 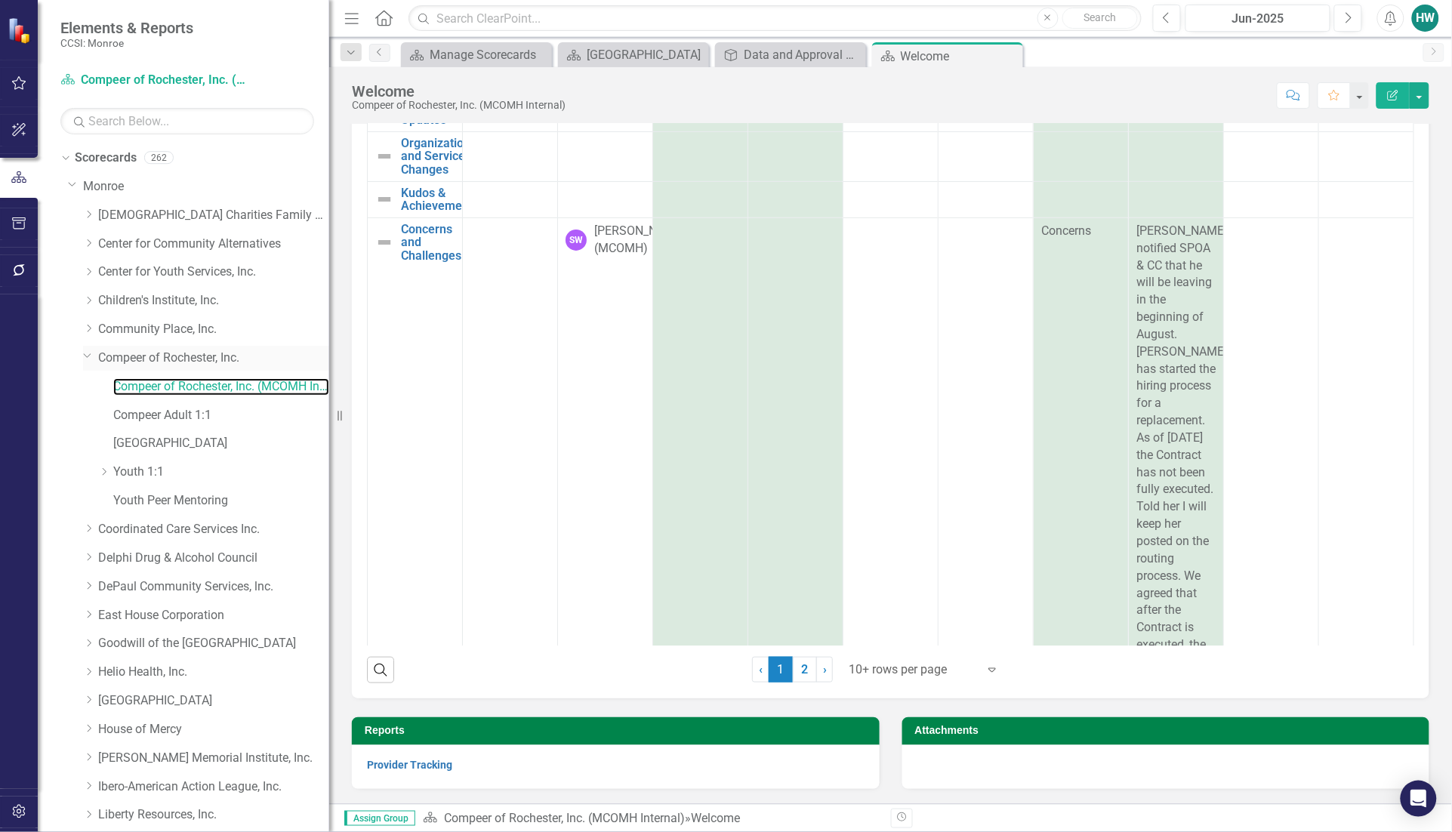 I want to click on a: Delphi Drug & Alcohol Council, so click(x=214, y=558).